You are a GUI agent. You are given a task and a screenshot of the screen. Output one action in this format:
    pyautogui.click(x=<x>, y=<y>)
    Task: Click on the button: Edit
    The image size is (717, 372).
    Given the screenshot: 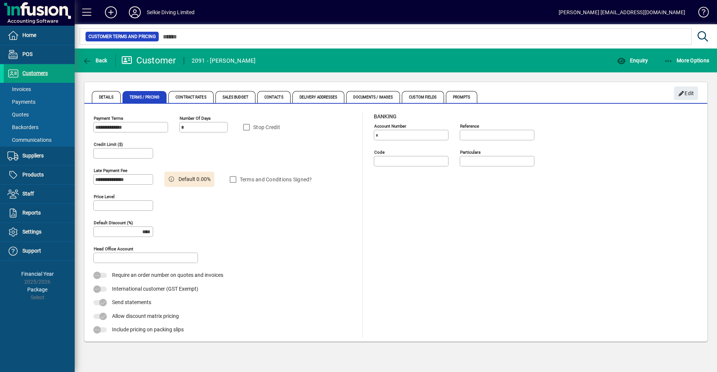 What is the action you would take?
    pyautogui.click(x=686, y=93)
    